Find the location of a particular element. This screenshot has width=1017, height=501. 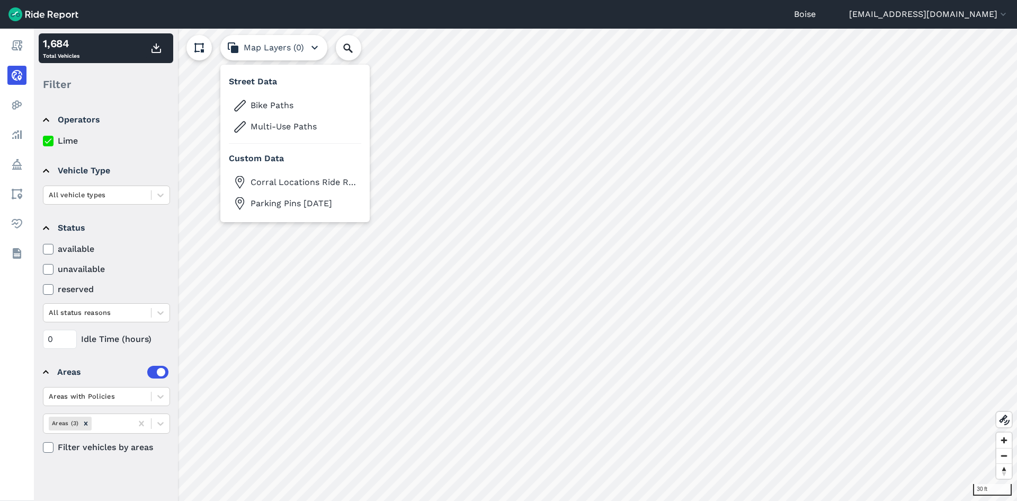

input: Search Location or Vehicles is located at coordinates (357, 48).